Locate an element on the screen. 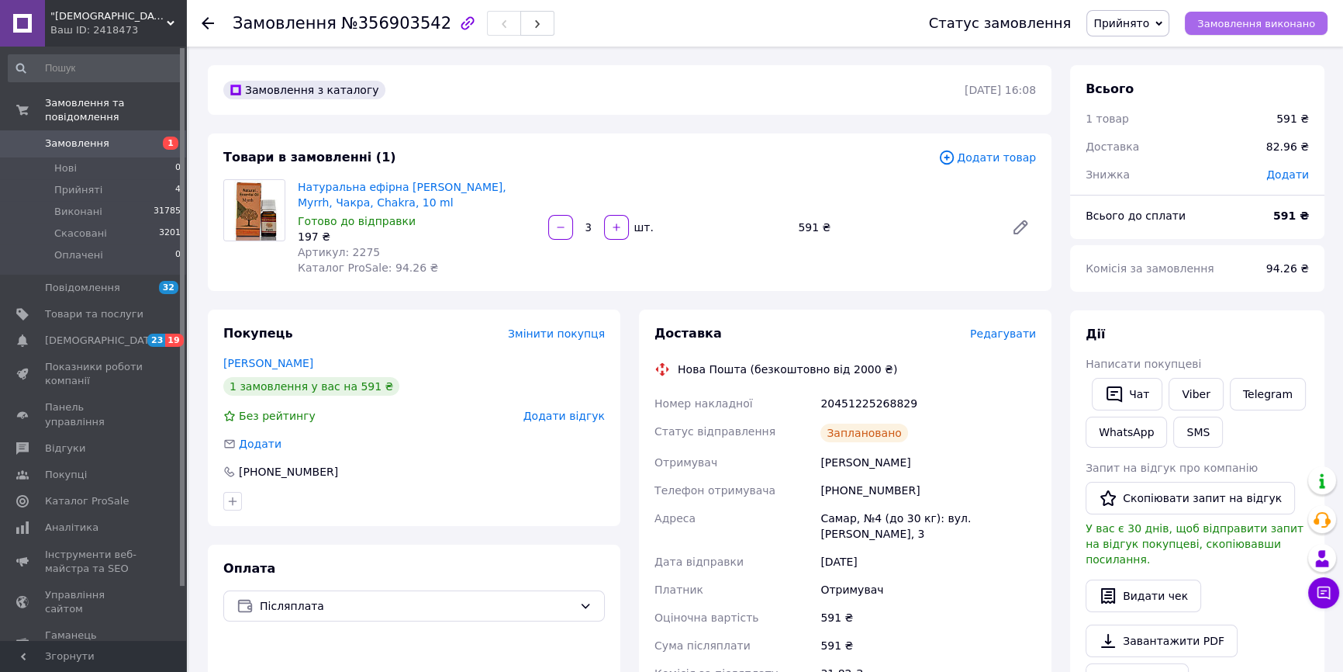 This screenshot has width=1343, height=672. span: Товари в замовленні (1) is located at coordinates (309, 157).